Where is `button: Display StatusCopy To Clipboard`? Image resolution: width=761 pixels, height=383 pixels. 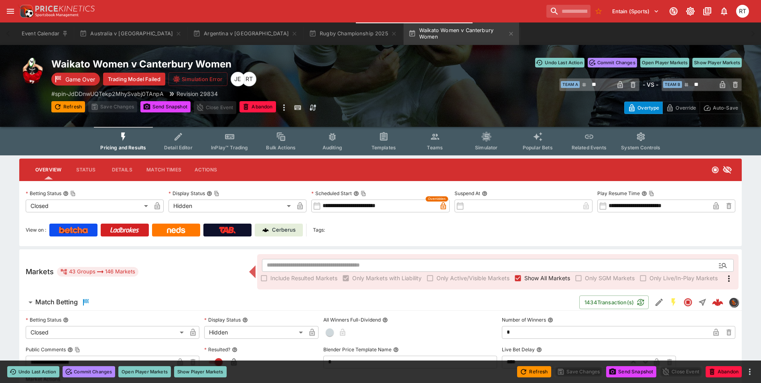
button: Display StatusCopy To Clipboard is located at coordinates (209, 193).